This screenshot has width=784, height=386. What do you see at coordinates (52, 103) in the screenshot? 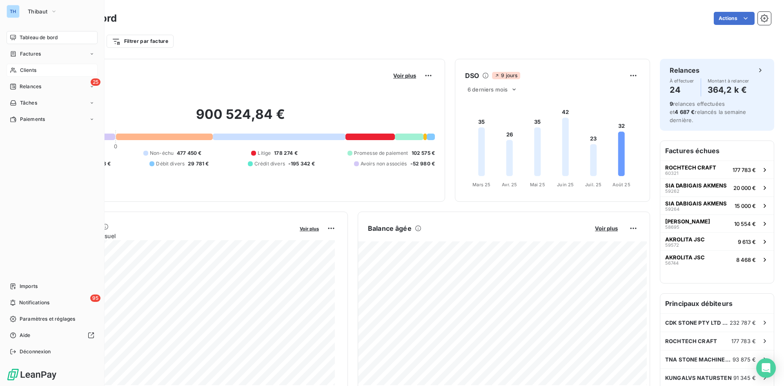
I see `a: Tâches` at bounding box center [52, 103].